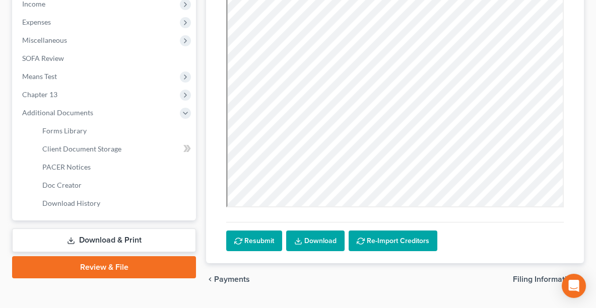  I want to click on span: Doc Creator, so click(62, 185).